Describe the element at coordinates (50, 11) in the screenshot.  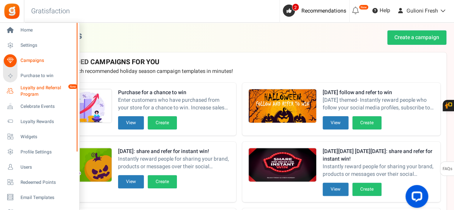
I see `h3: Gratisfaction` at that location.